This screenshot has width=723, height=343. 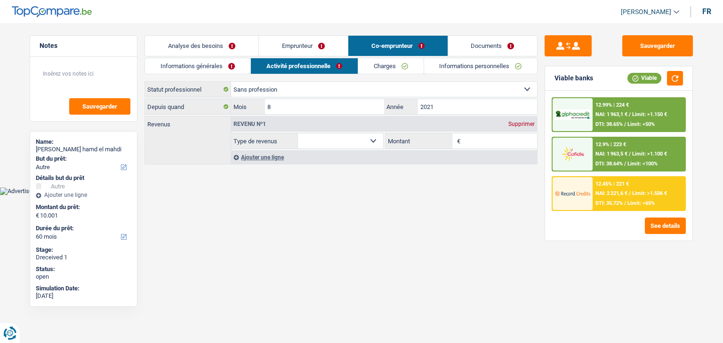 I want to click on div: 12.45% | 221 €, so click(x=612, y=184).